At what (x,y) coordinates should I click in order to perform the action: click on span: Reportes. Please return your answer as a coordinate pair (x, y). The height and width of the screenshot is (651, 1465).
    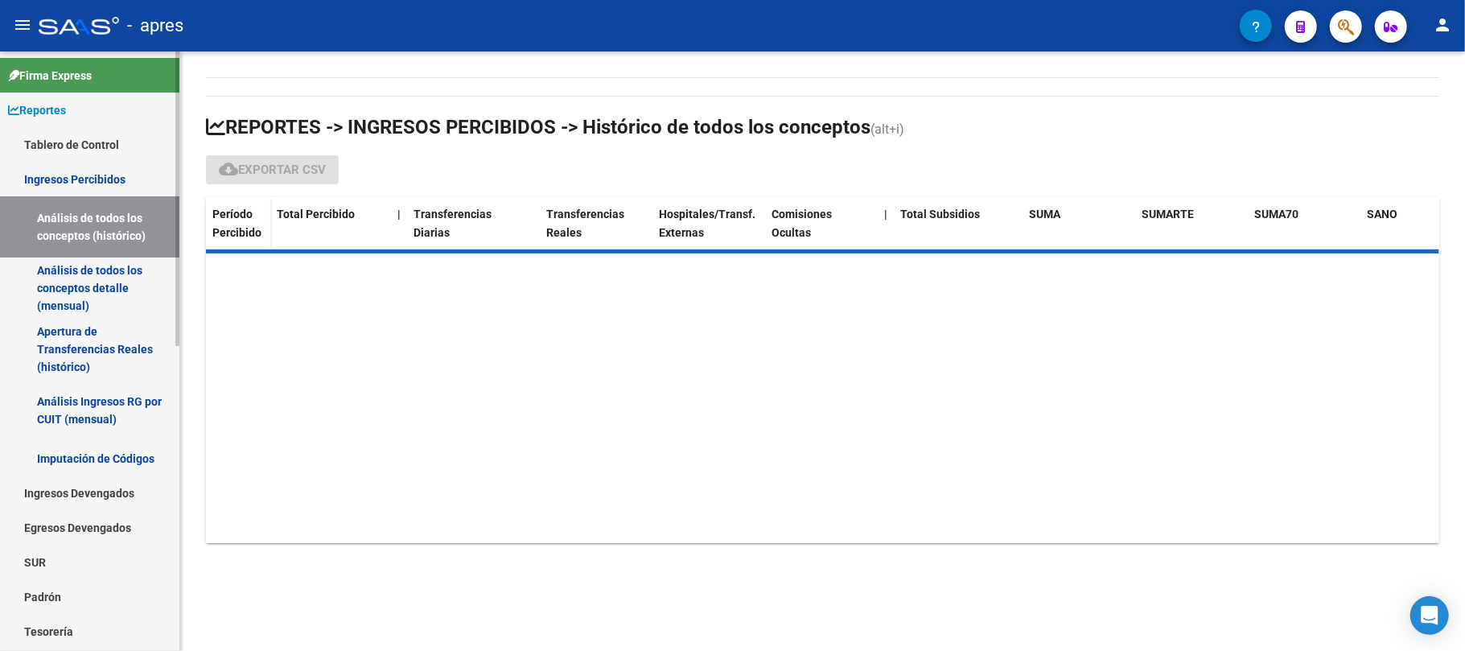
    Looking at the image, I should click on (37, 110).